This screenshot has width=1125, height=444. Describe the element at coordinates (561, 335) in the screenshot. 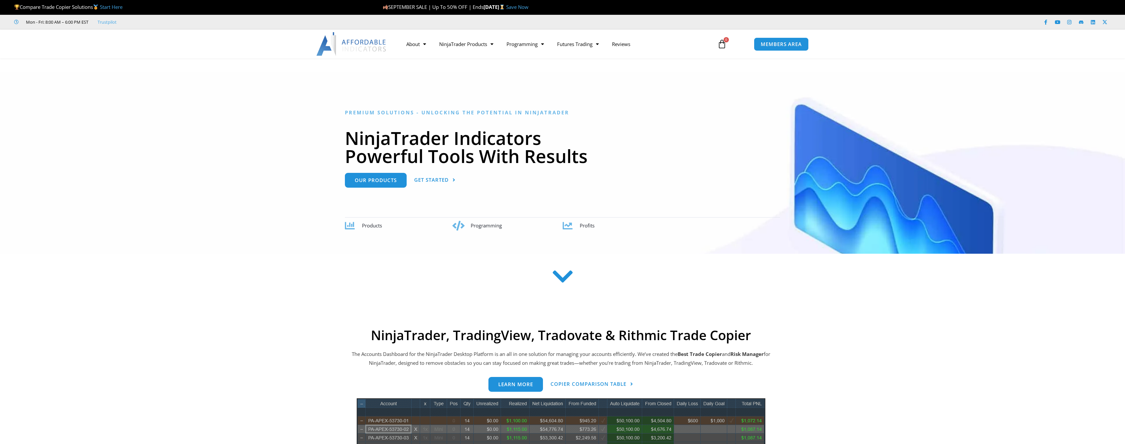

I see `h2: NinjaTrader, TradingView, Tradovate & Rithmic Trade Copier` at that location.